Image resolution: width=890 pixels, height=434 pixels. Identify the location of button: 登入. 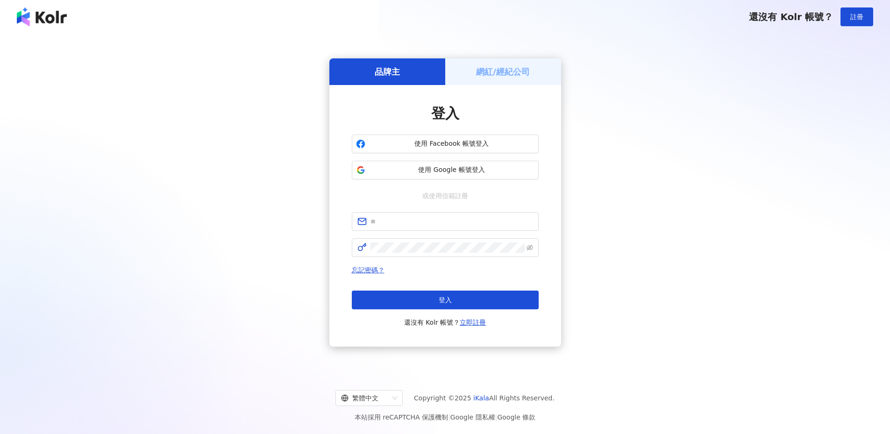
(445, 300).